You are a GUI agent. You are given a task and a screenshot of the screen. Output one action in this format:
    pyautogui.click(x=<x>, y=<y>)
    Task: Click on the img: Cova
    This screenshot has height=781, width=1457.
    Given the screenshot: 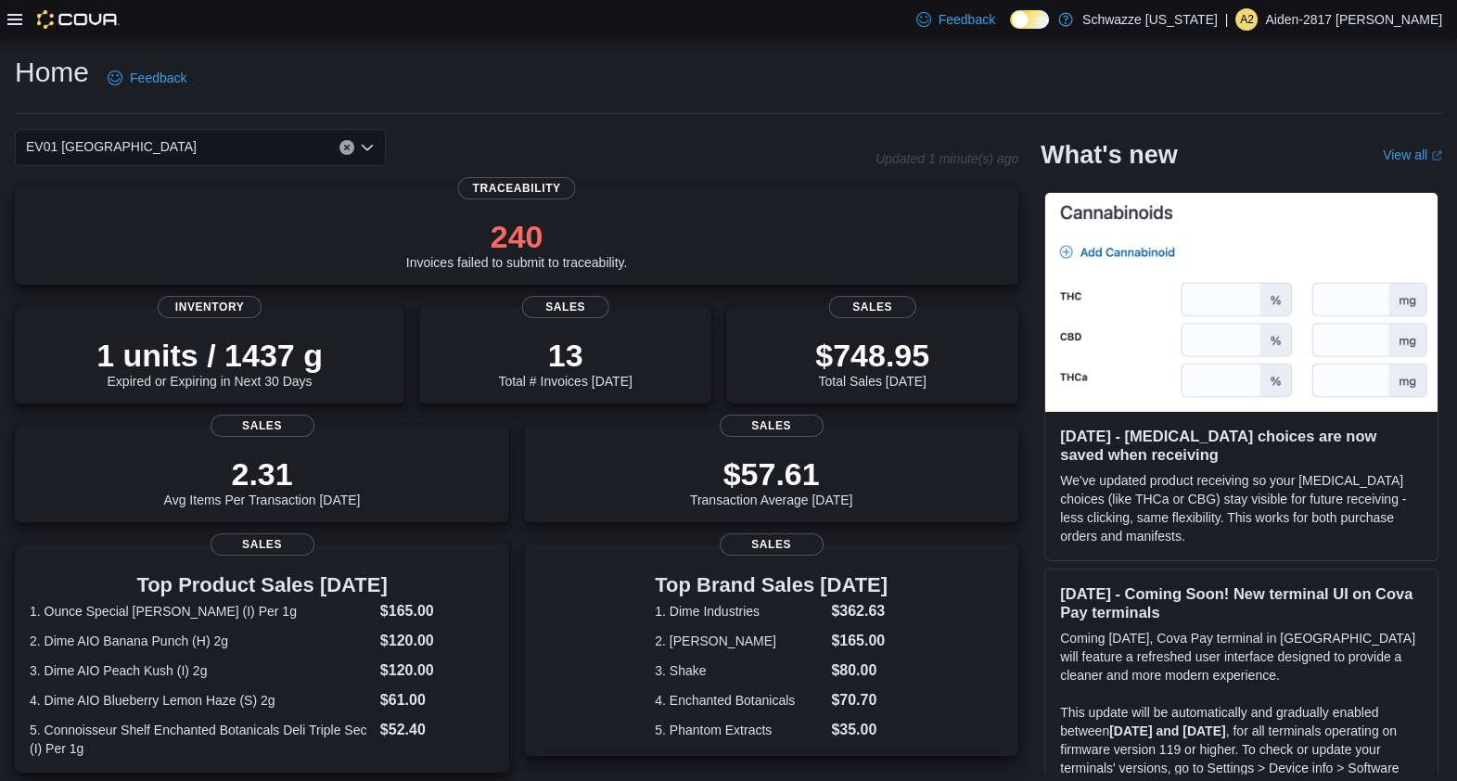 What is the action you would take?
    pyautogui.click(x=78, y=19)
    